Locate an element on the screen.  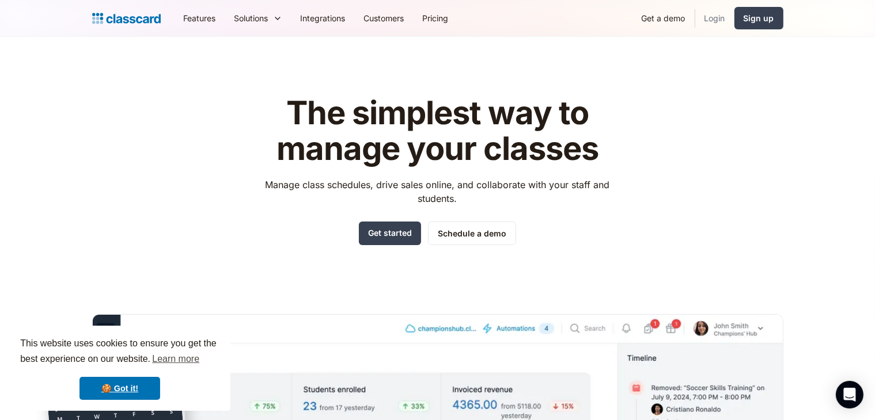
a: Login is located at coordinates (715, 18).